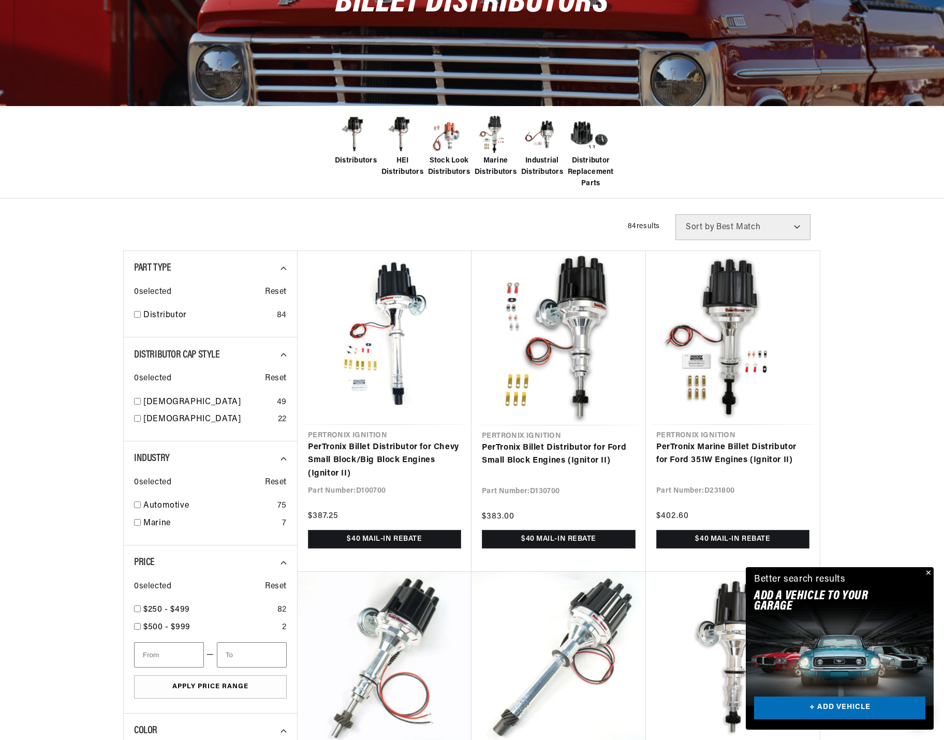 The image size is (944, 740). What do you see at coordinates (928, 574) in the screenshot?
I see `button: Close` at bounding box center [928, 574].